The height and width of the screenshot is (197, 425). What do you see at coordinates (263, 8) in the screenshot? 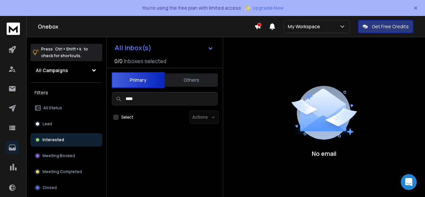
I see `button: ✨Upgrade Now` at bounding box center [263, 8].